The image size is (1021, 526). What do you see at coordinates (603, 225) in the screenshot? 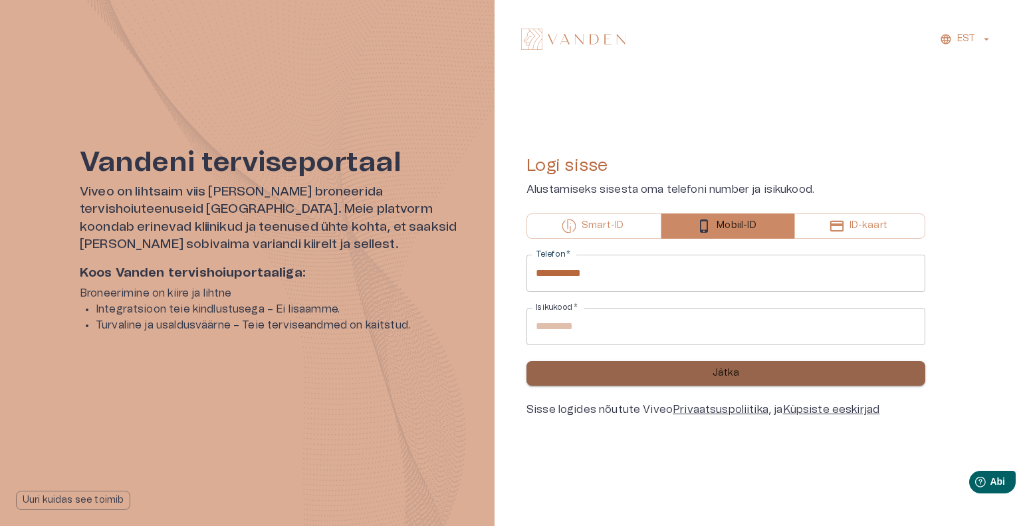
I see `font: Smart-ID` at bounding box center [603, 225].